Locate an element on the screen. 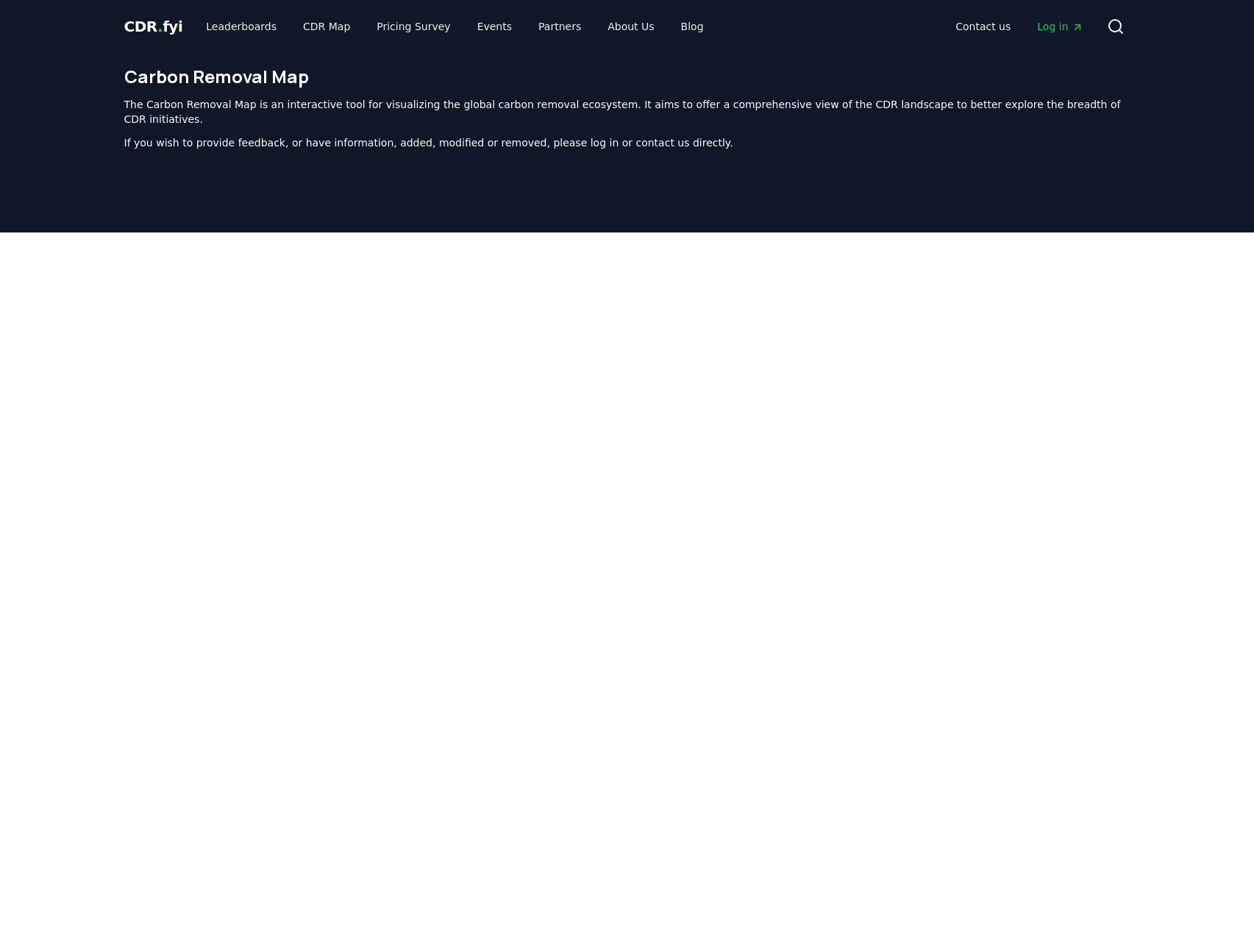 The image size is (1254, 952). a: Blog is located at coordinates (692, 27).